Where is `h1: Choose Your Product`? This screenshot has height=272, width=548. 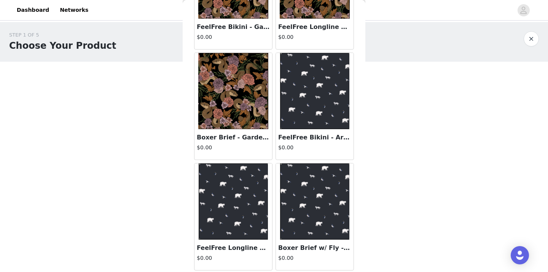 h1: Choose Your Product is located at coordinates (62, 46).